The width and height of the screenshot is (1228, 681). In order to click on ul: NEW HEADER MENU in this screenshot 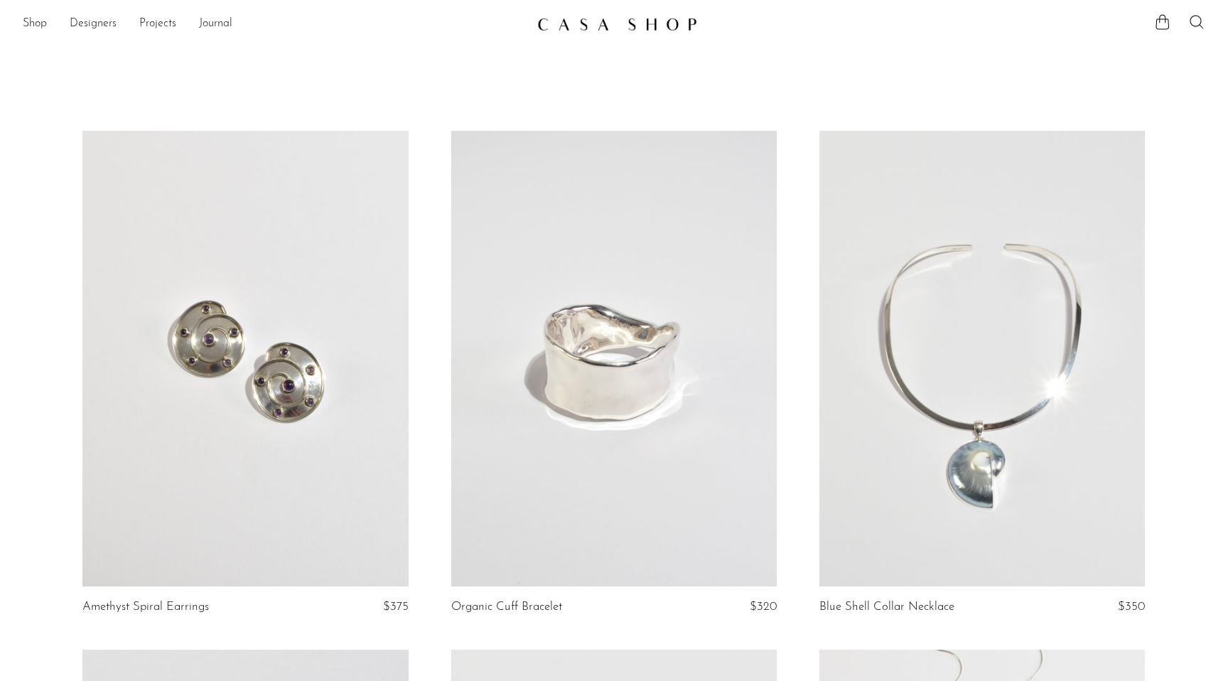, I will do `click(274, 24)`.